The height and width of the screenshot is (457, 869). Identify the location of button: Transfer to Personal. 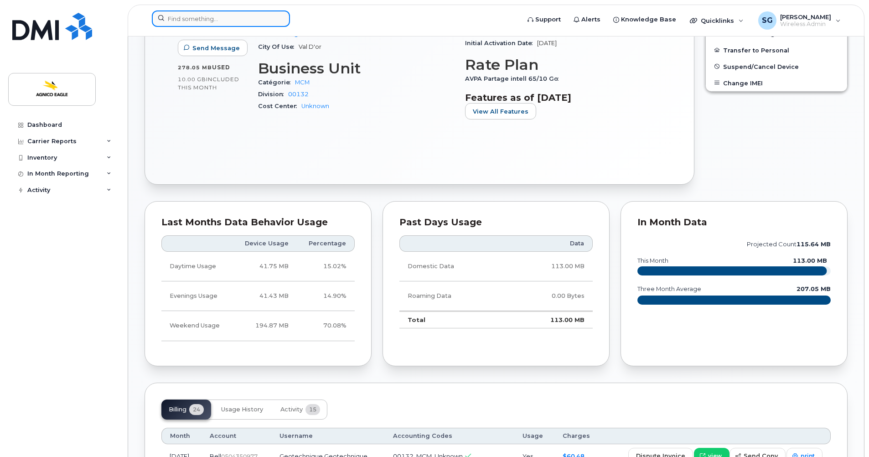
(776, 50).